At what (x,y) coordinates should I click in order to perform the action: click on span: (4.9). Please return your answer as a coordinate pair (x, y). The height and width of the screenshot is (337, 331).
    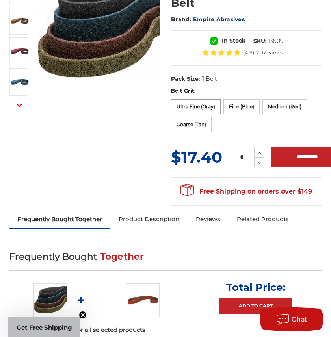
    Looking at the image, I should click on (249, 52).